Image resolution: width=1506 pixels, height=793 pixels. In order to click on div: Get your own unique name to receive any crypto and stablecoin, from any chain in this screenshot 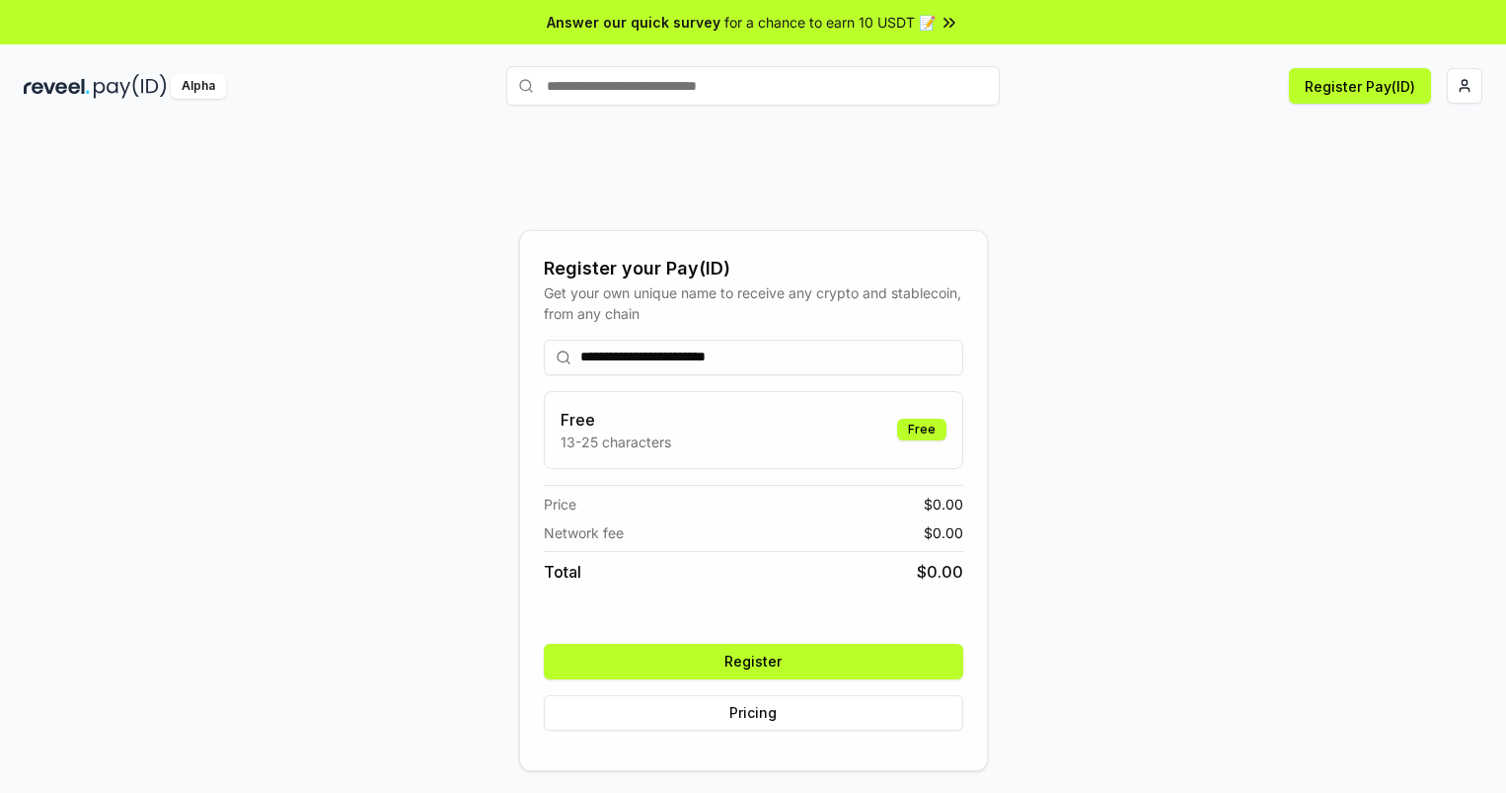, I will do `click(753, 303)`.